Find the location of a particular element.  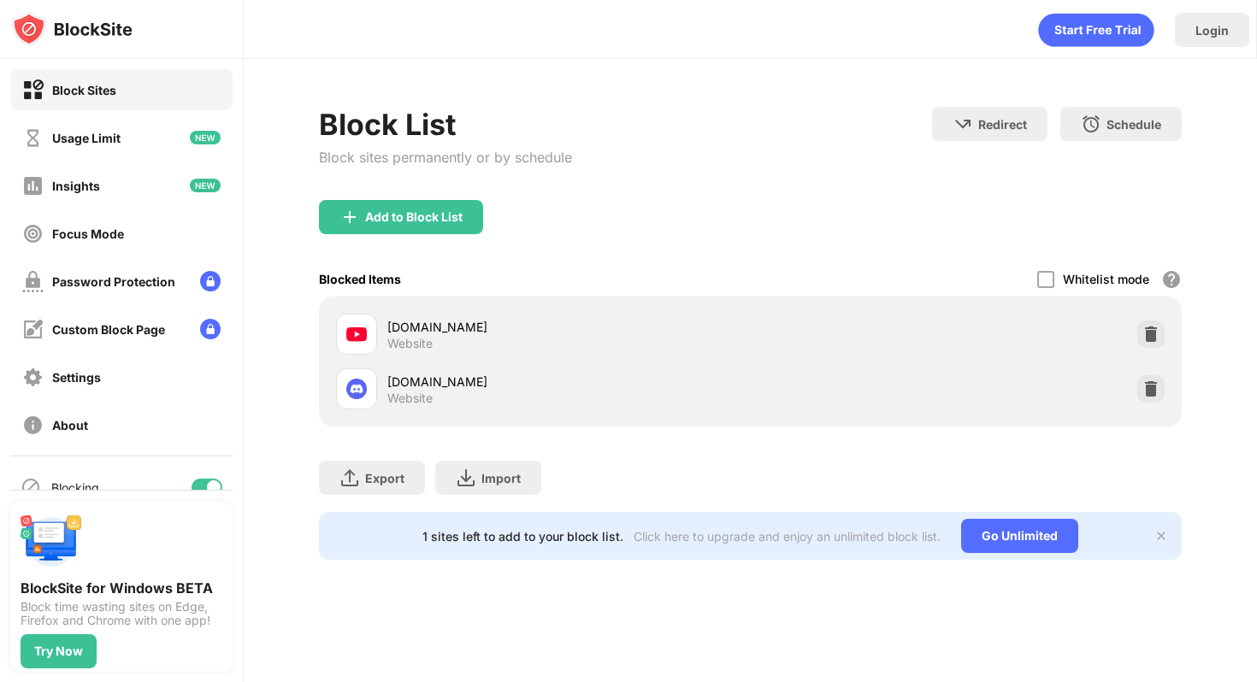

div: Insights is located at coordinates (76, 186).